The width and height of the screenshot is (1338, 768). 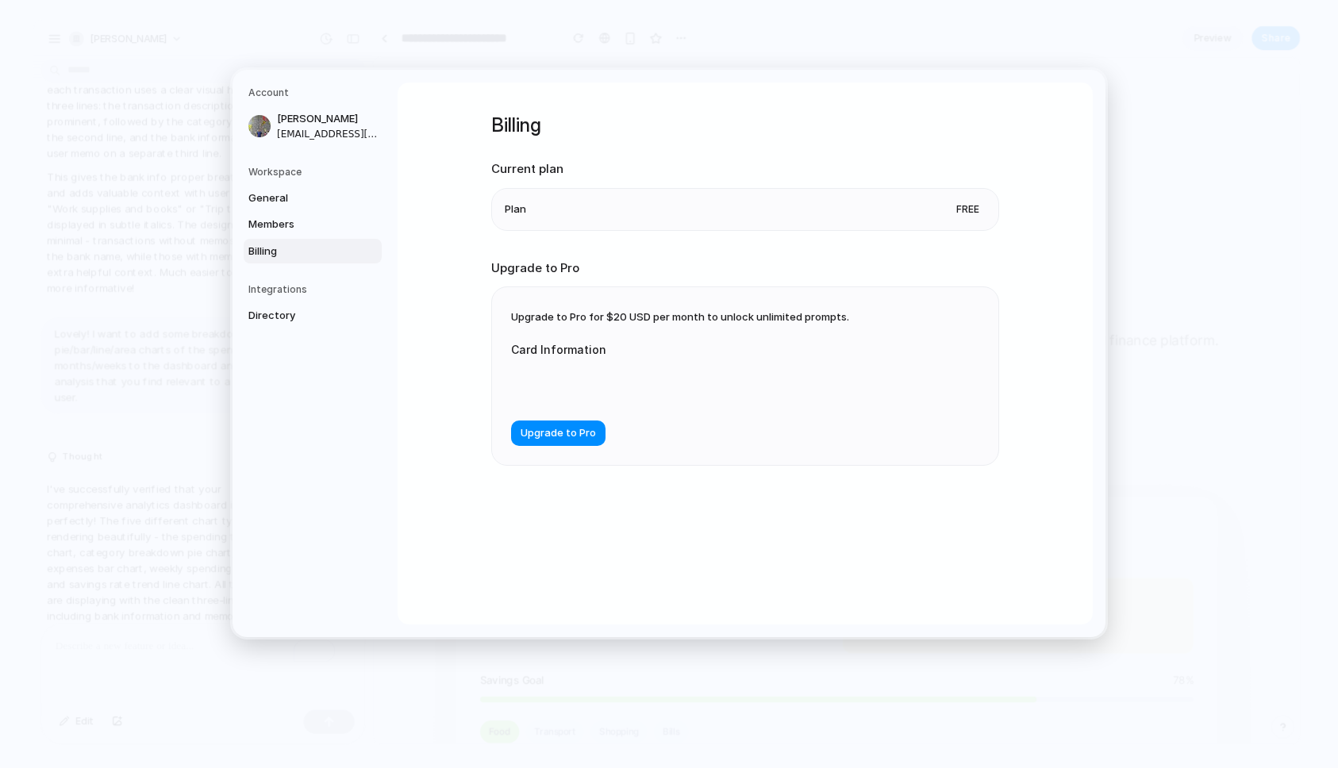 I want to click on h5: Account, so click(x=315, y=93).